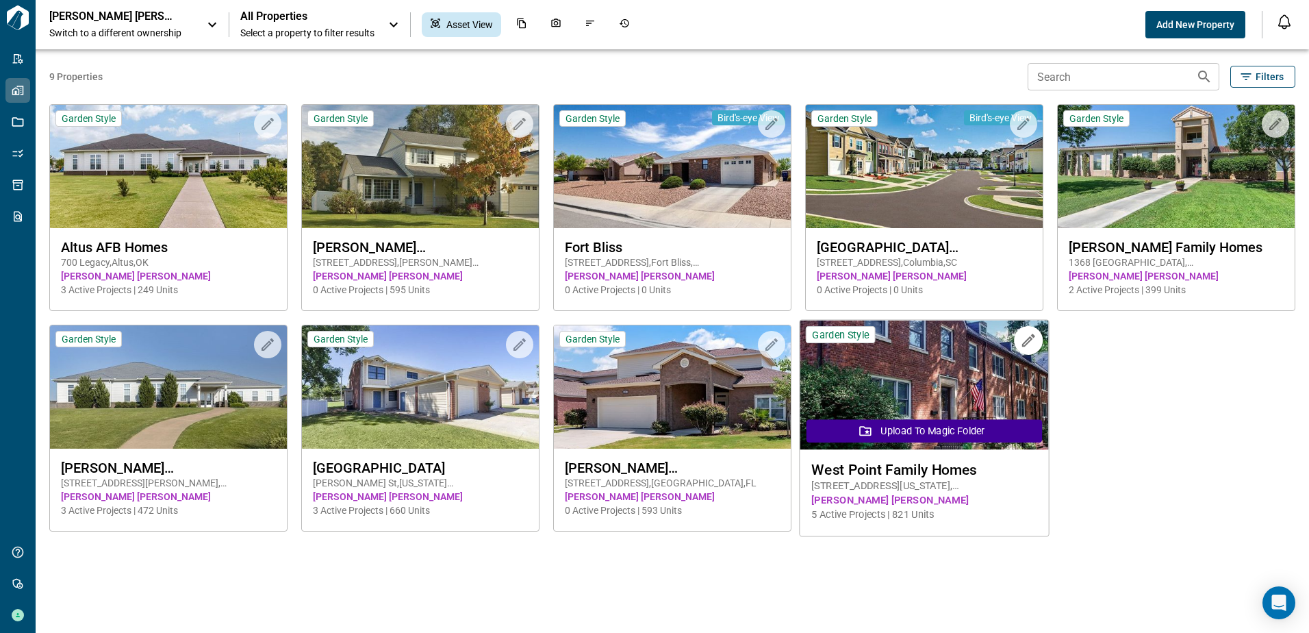 This screenshot has width=1309, height=633. What do you see at coordinates (1263, 77) in the screenshot?
I see `button: Filters` at bounding box center [1263, 77].